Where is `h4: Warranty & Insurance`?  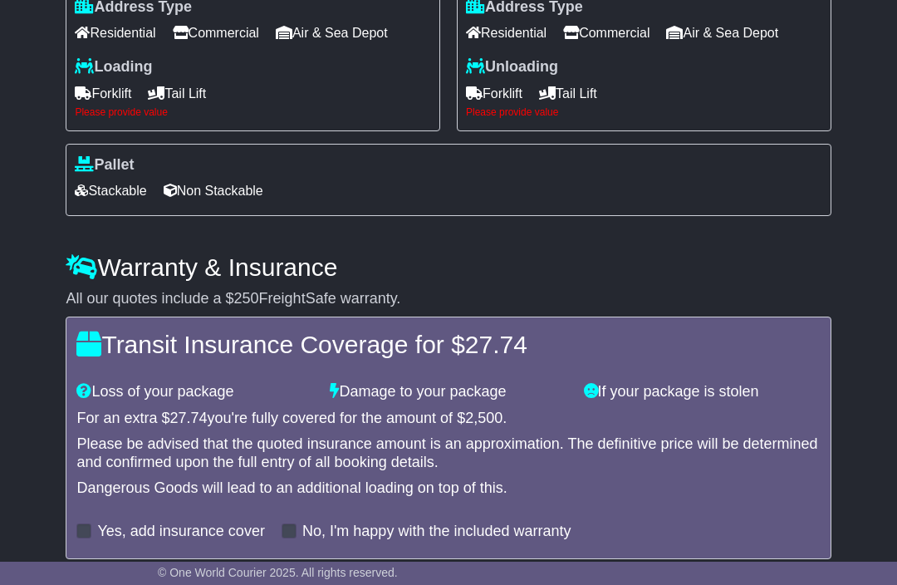
h4: Warranty & Insurance is located at coordinates (448, 267).